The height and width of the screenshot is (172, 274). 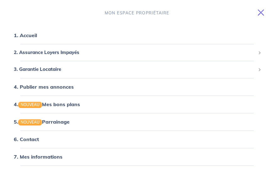 I want to click on a: 1. Accueil, so click(x=25, y=35).